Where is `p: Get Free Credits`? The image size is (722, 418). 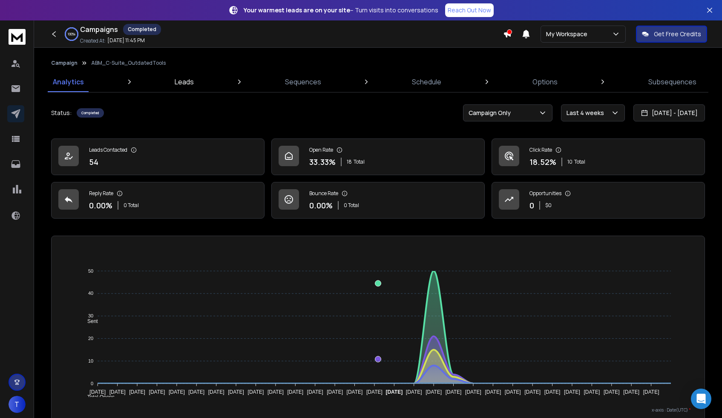
p: Get Free Credits is located at coordinates (678, 34).